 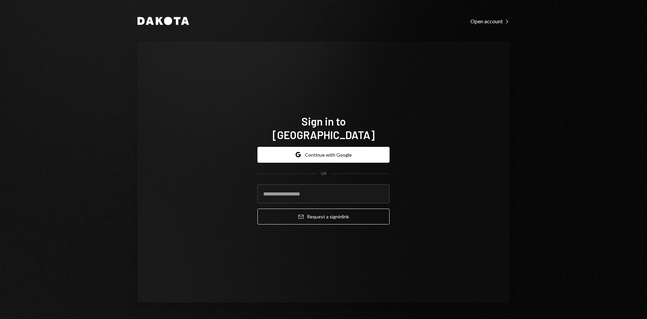 I want to click on button: Continue with Google, so click(x=324, y=154).